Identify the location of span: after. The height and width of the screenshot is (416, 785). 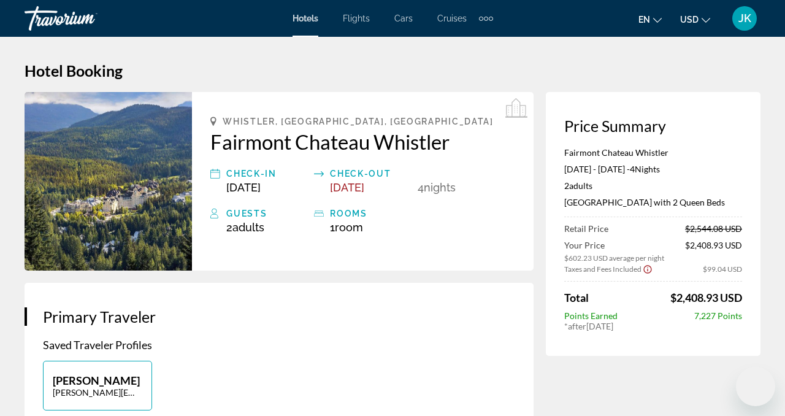
(577, 325).